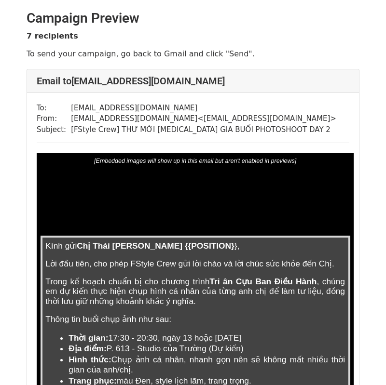 Image resolution: width=386 pixels, height=385 pixels. What do you see at coordinates (190, 264) in the screenshot?
I see `span: Lời đầu tiên, cho phép FStyle Crew gửi lời chào và lời chúc sức khỏe đến Chị.` at bounding box center [190, 264].